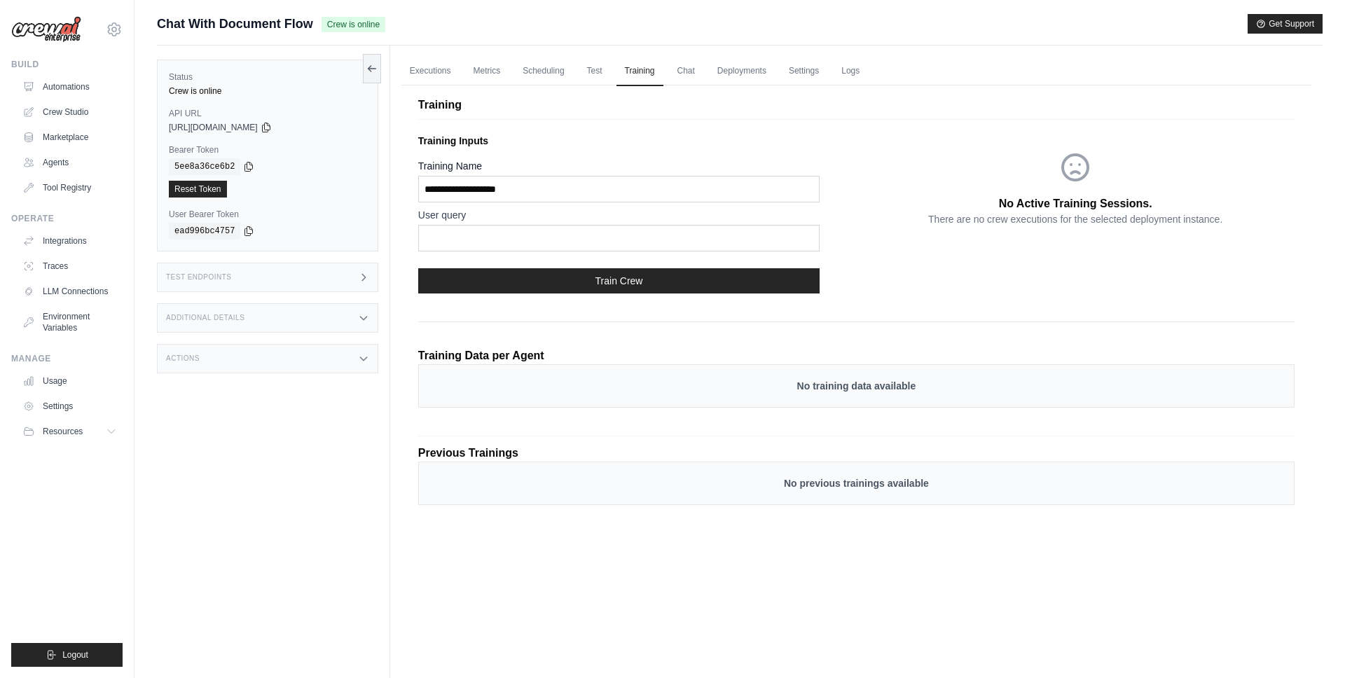 The image size is (1345, 678). I want to click on p: Training Inputs, so click(637, 141).